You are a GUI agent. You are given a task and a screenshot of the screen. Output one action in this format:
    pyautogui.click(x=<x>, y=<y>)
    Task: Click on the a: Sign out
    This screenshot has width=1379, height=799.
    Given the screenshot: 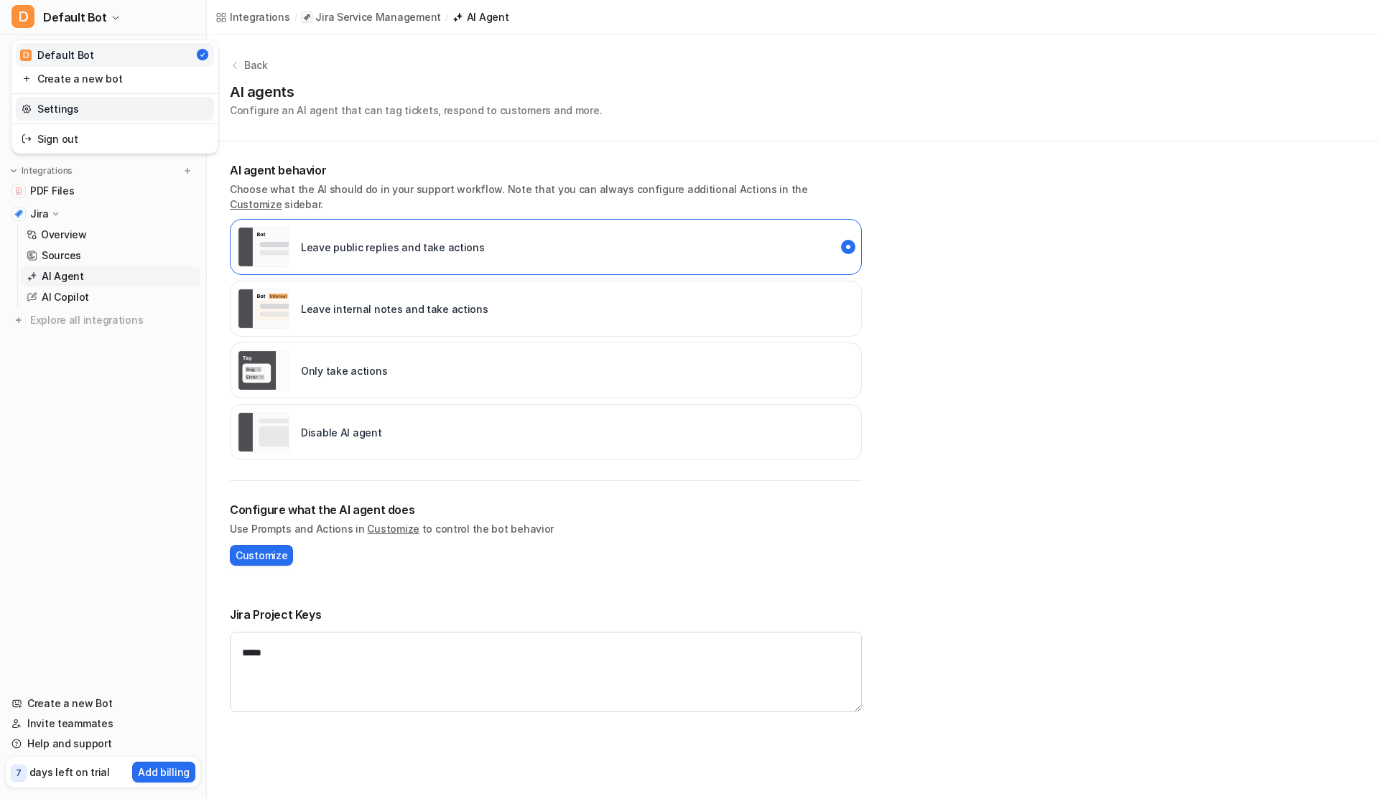 What is the action you would take?
    pyautogui.click(x=115, y=139)
    